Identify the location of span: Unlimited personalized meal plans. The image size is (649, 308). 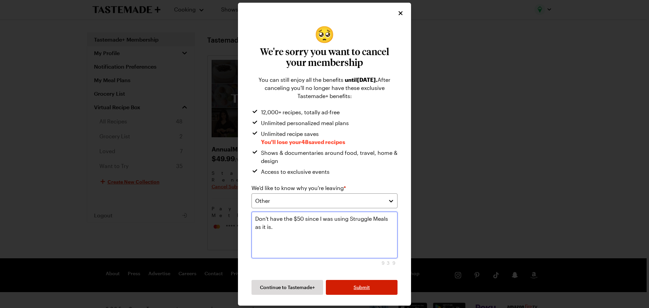
(305, 123).